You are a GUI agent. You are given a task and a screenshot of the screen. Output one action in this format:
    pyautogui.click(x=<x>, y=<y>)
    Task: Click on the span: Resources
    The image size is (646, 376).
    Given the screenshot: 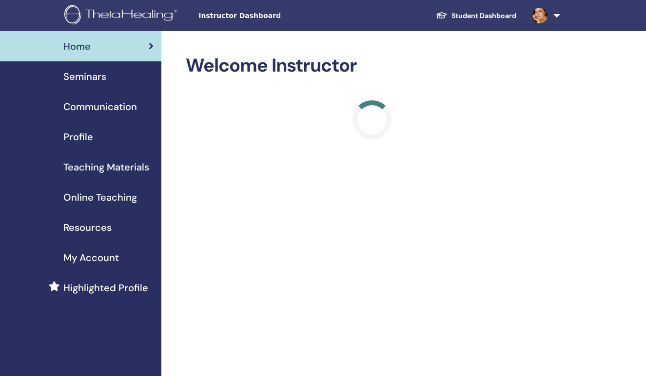 What is the action you would take?
    pyautogui.click(x=87, y=228)
    